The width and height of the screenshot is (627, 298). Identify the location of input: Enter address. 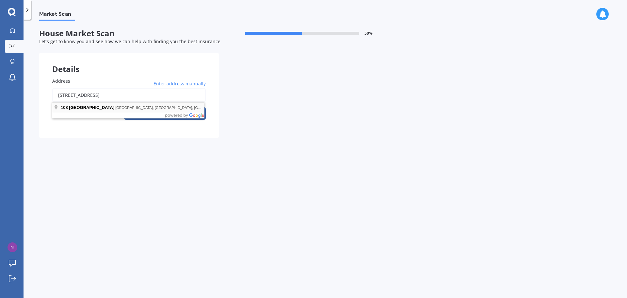
(129, 95).